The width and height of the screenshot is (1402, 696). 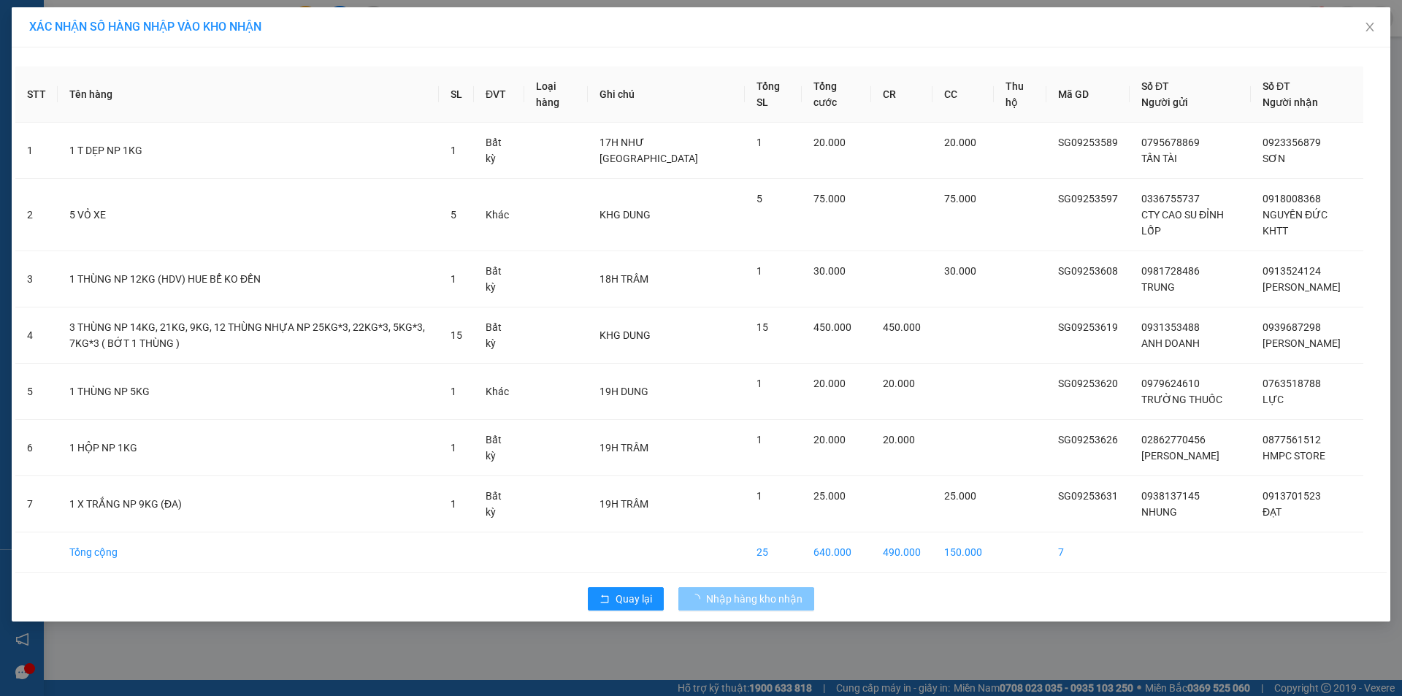 What do you see at coordinates (1088, 327) in the screenshot?
I see `span: SG09253619` at bounding box center [1088, 327].